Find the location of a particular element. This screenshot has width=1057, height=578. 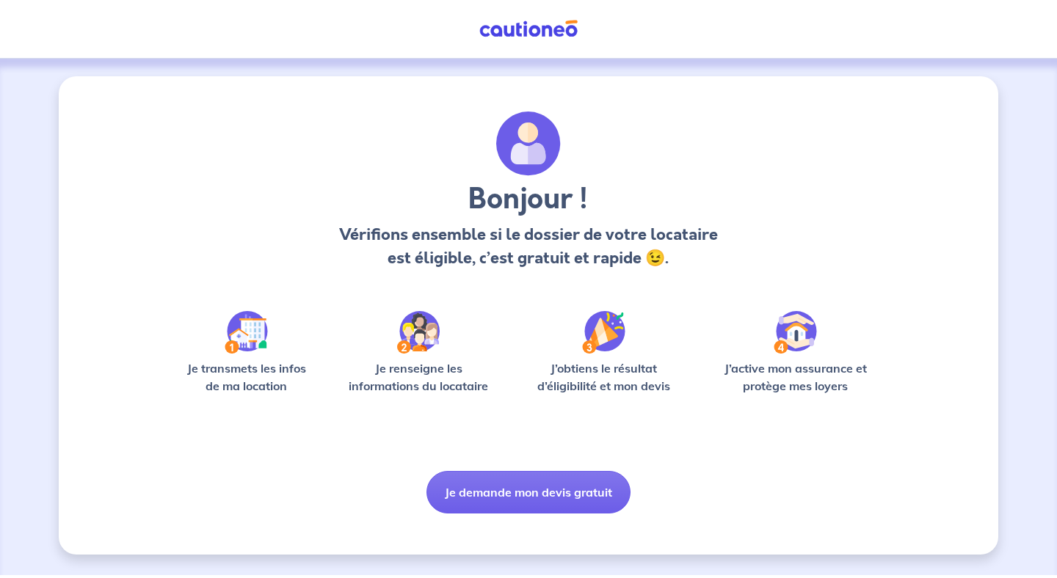

p: Vérifions ensemble si le dossier de votre locataire est éligible, c’est gratuit et rapide 😉. is located at coordinates (528, 247).